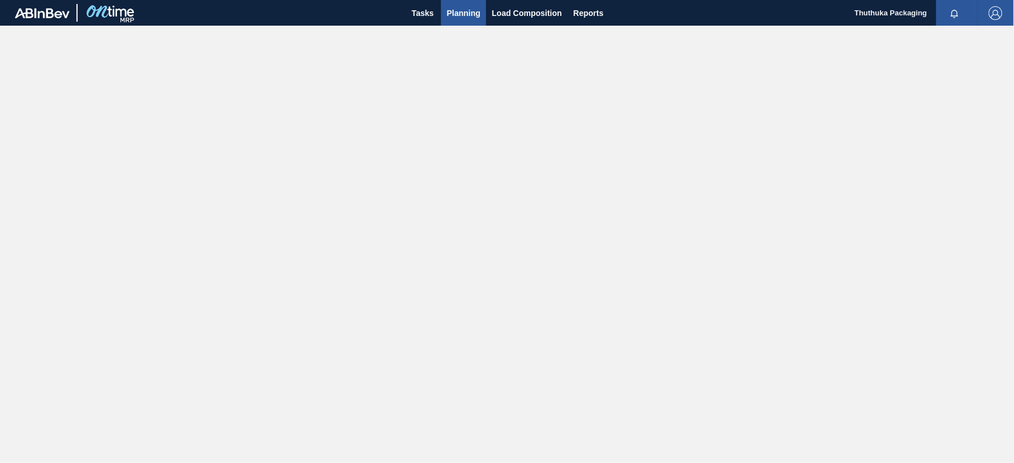 The height and width of the screenshot is (463, 1014). I want to click on img: TNhmsLtSVTkK8tSr43FrP2fwEKptu5GPRR3wAAAABJRU5ErkJggg==, so click(42, 13).